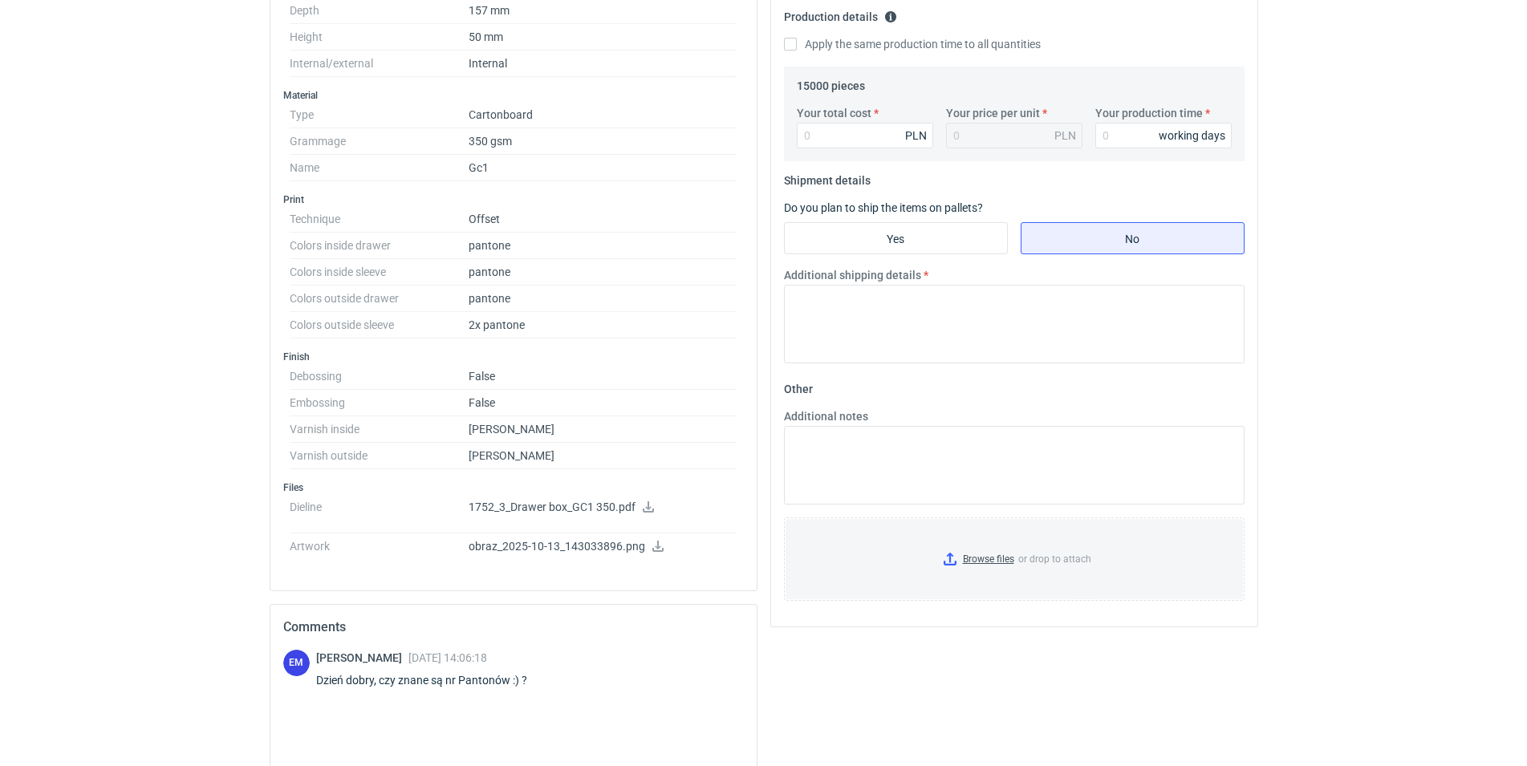 Image resolution: width=1527 pixels, height=766 pixels. Describe the element at coordinates (379, 115) in the screenshot. I see `dt: Type` at that location.